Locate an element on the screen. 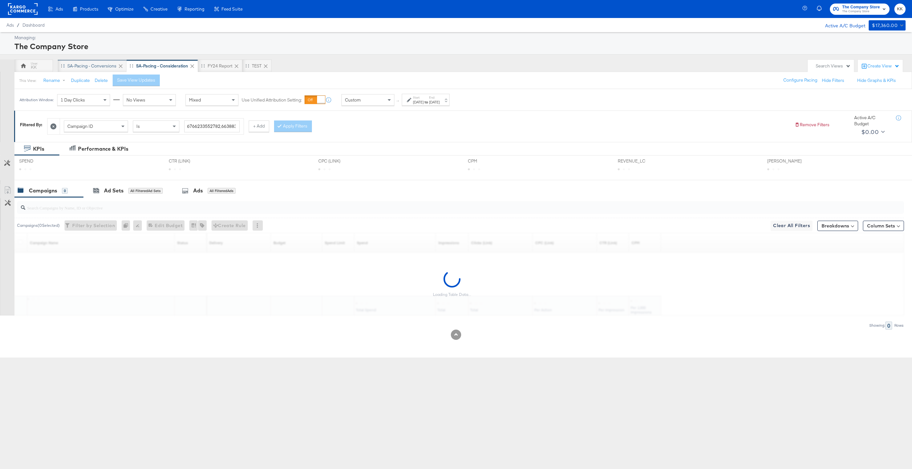 The image size is (912, 469). span: Products is located at coordinates (89, 9).